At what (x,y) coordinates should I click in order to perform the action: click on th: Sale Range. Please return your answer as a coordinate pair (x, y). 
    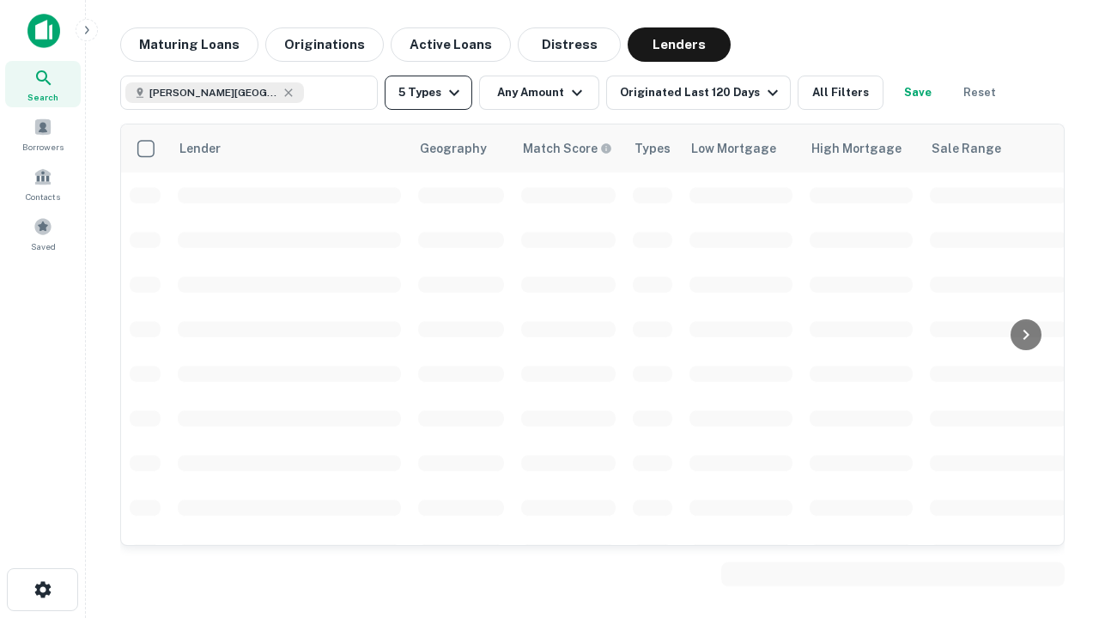
    Looking at the image, I should click on (999, 149).